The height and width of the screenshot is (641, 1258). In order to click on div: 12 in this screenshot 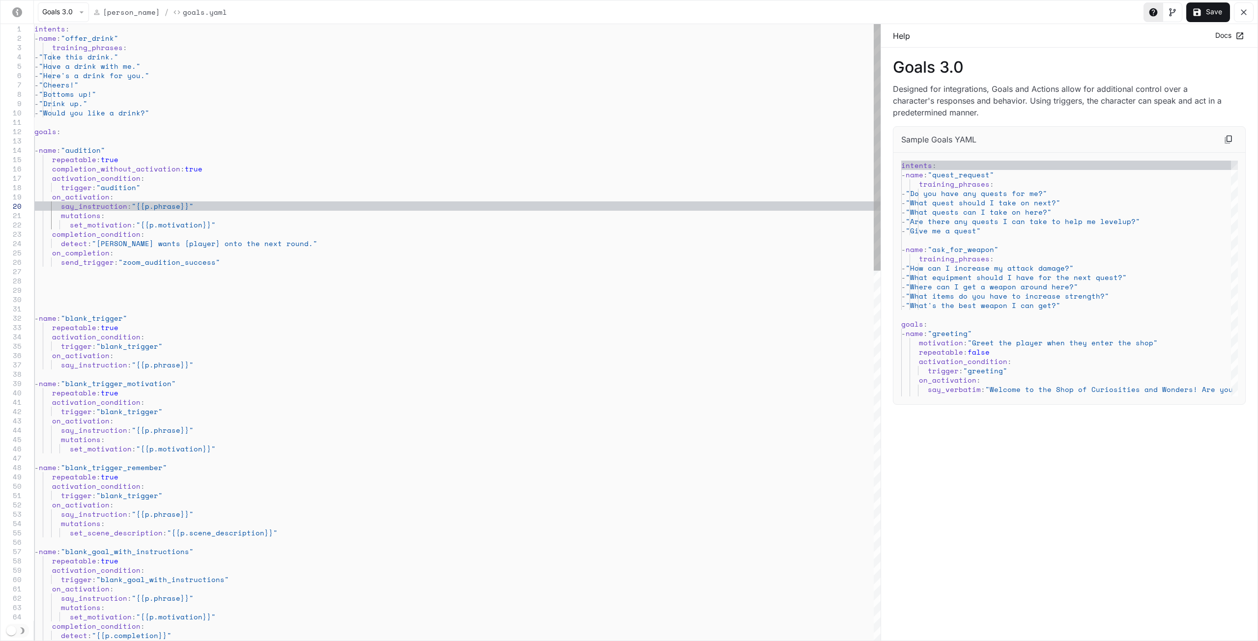, I will do `click(11, 131)`.